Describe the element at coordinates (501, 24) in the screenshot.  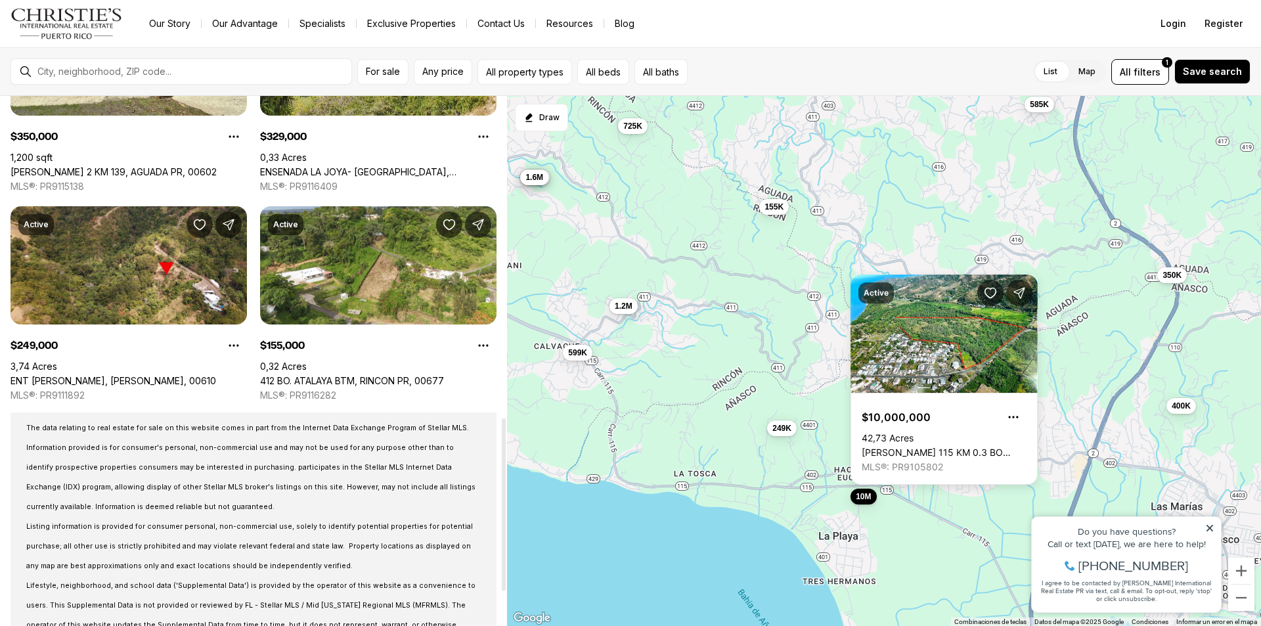
I see `button: Contact Us` at that location.